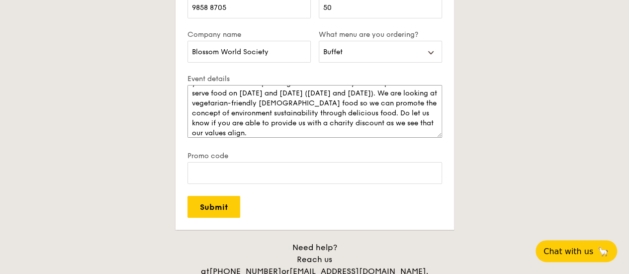 The image size is (629, 274). Describe the element at coordinates (214, 207) in the screenshot. I see `input: Submit` at that location.